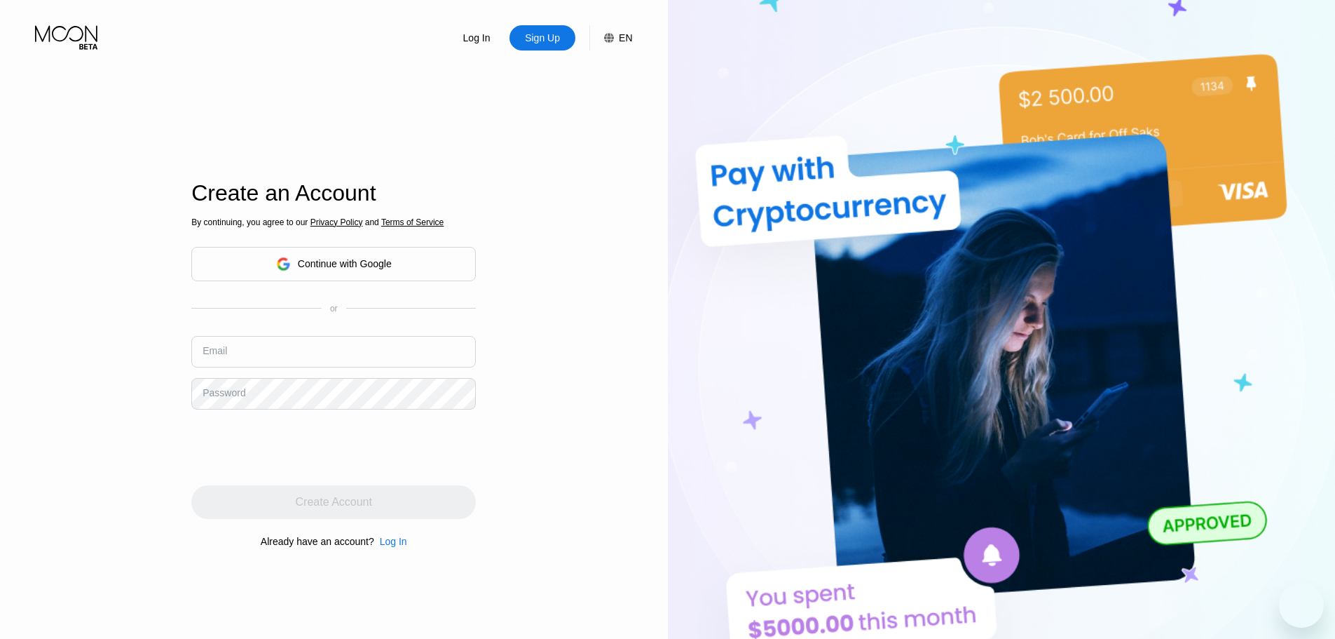 The height and width of the screenshot is (639, 1335). What do you see at coordinates (214, 350) in the screenshot?
I see `div: Email` at bounding box center [214, 350].